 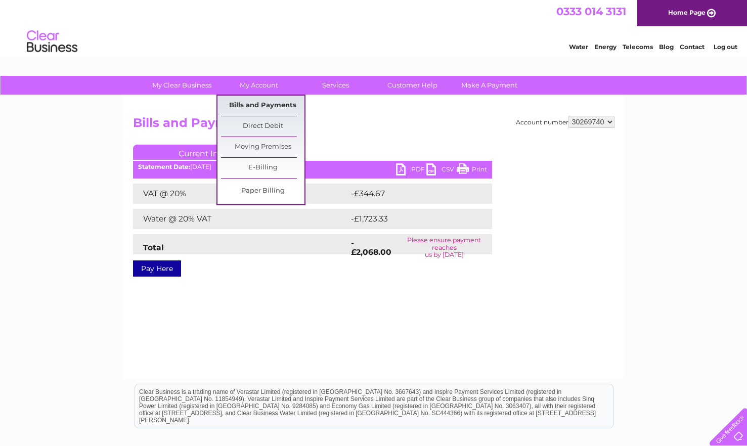 I want to click on a: Current Invoice, so click(x=209, y=152).